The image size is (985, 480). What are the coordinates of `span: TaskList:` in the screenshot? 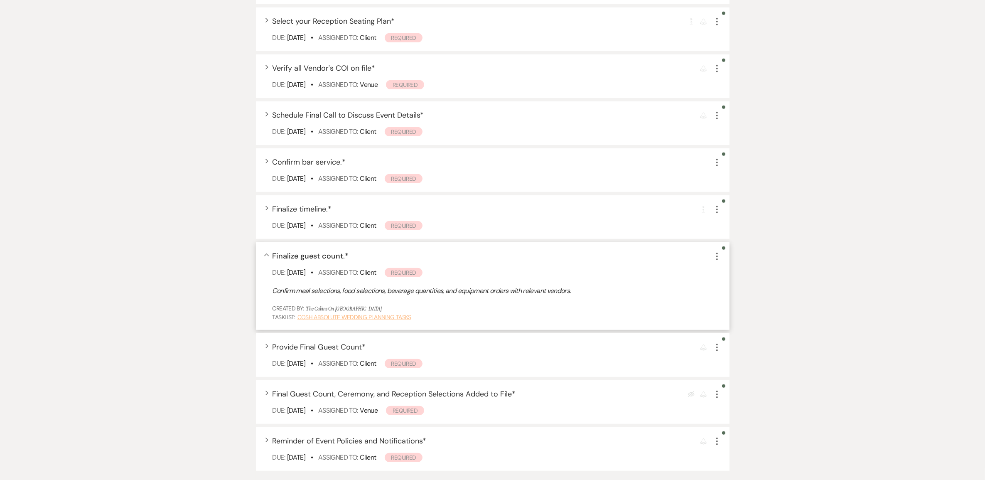 It's located at (284, 317).